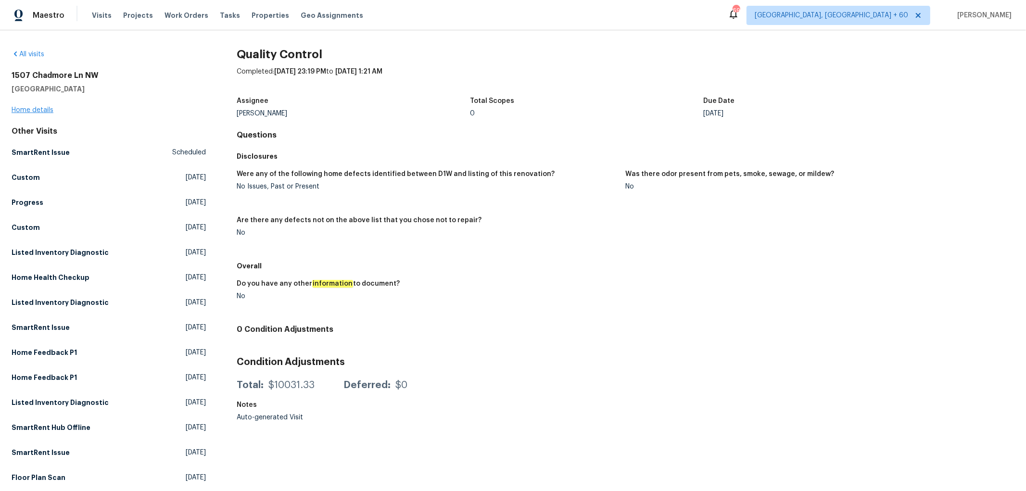 The image size is (1026, 491). What do you see at coordinates (49, 15) in the screenshot?
I see `span: Maestro` at bounding box center [49, 15].